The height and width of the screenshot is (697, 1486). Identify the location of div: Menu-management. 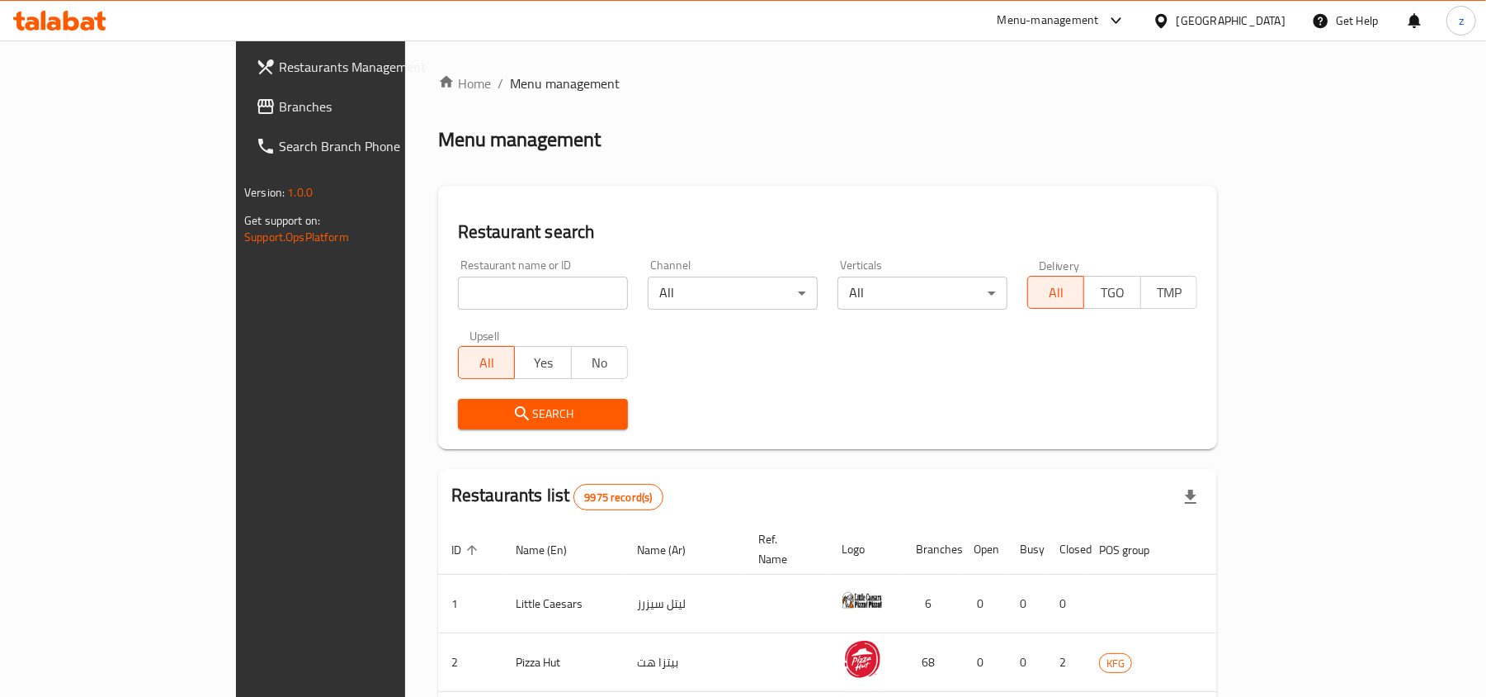
(1048, 21).